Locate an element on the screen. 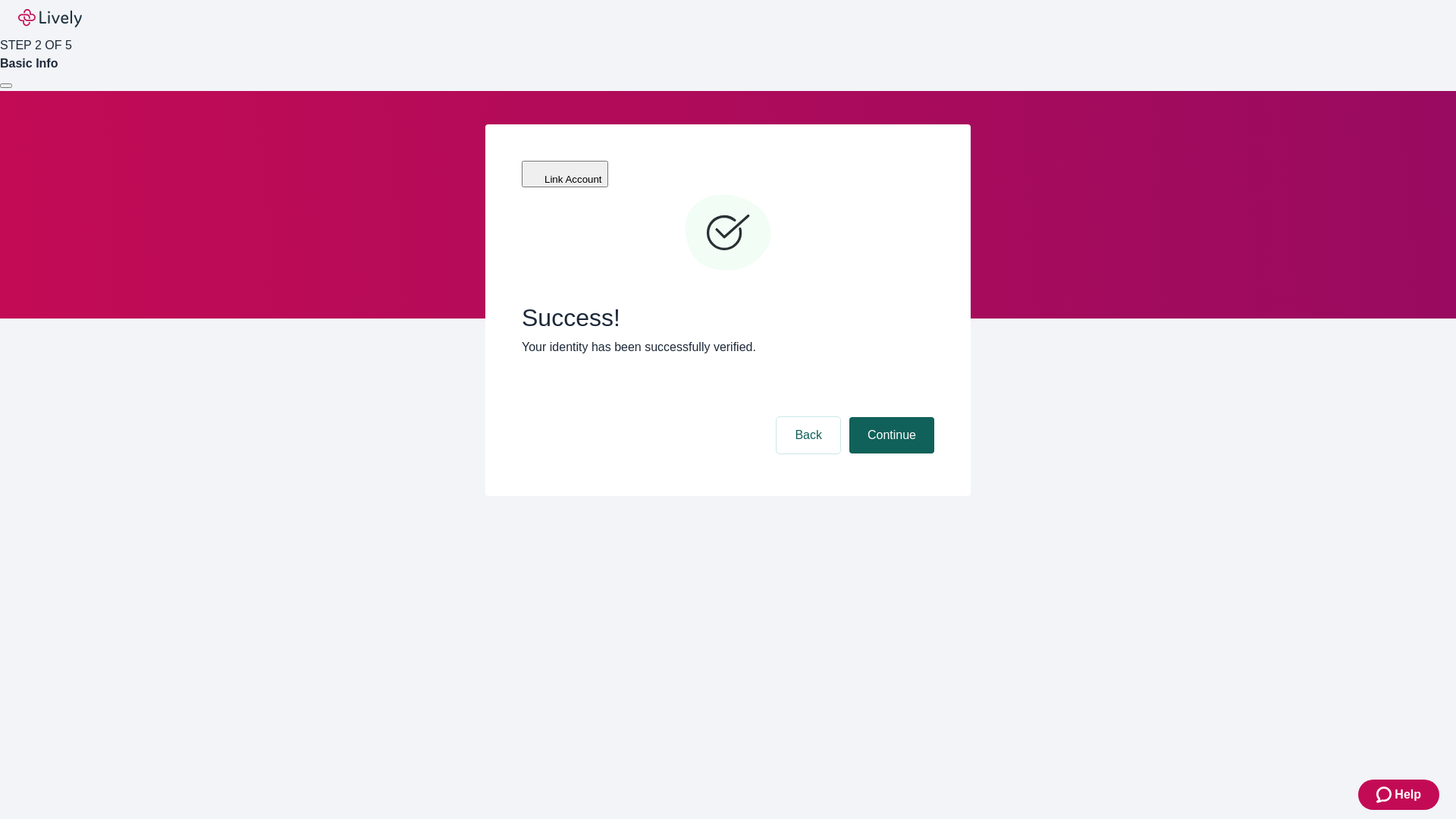  button: Back is located at coordinates (808, 435).